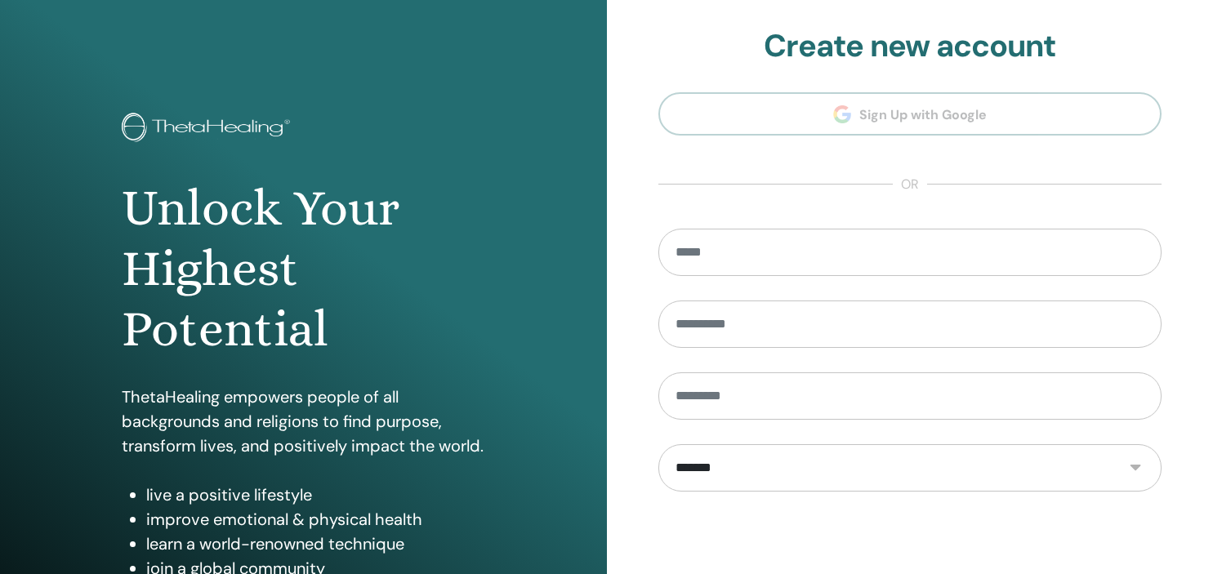  I want to click on li: live a positive lifestyle, so click(315, 495).